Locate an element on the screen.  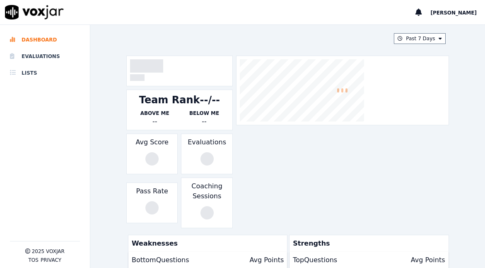
p: Above Me is located at coordinates (155, 113).